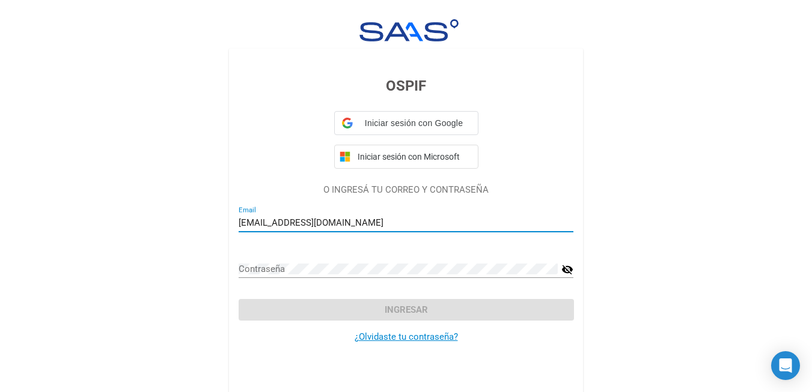  What do you see at coordinates (406, 190) in the screenshot?
I see `p: O INGRESÁ TU CORREO Y CONTRASEÑA` at bounding box center [406, 190].